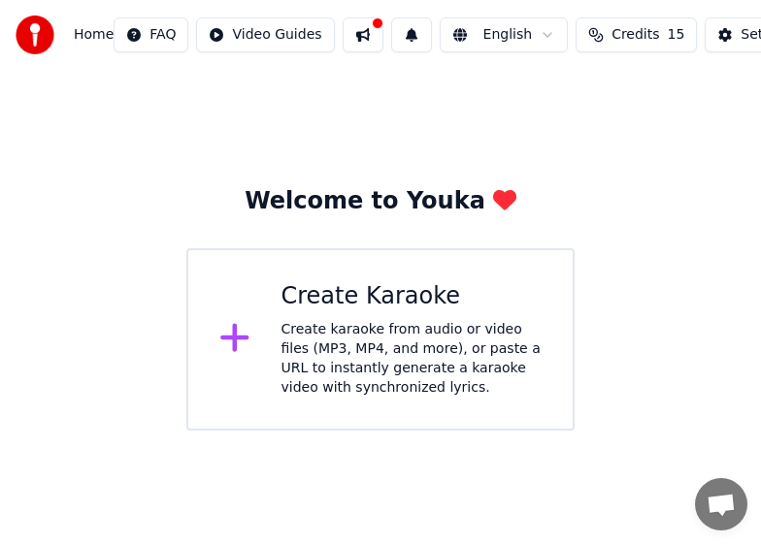  Describe the element at coordinates (635, 35) in the screenshot. I see `span: Credits` at that location.